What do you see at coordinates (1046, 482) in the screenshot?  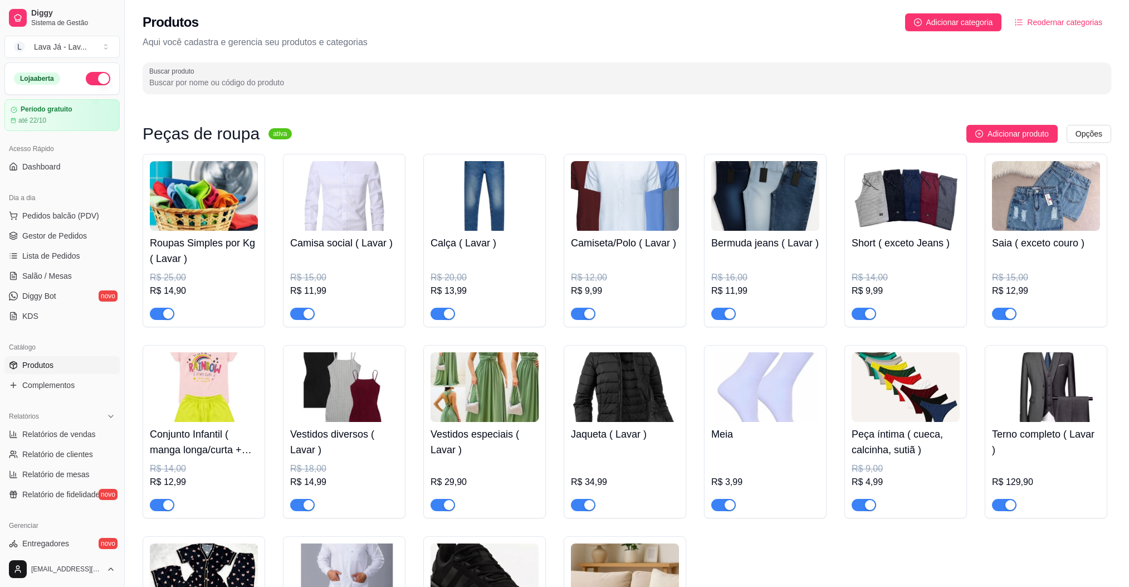 I see `div: R$ 129,90` at bounding box center [1046, 482].